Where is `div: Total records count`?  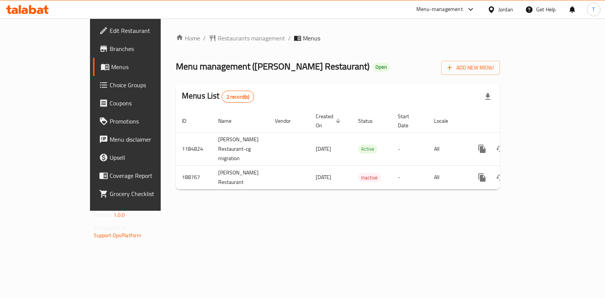
div: Total records count is located at coordinates (238, 97).